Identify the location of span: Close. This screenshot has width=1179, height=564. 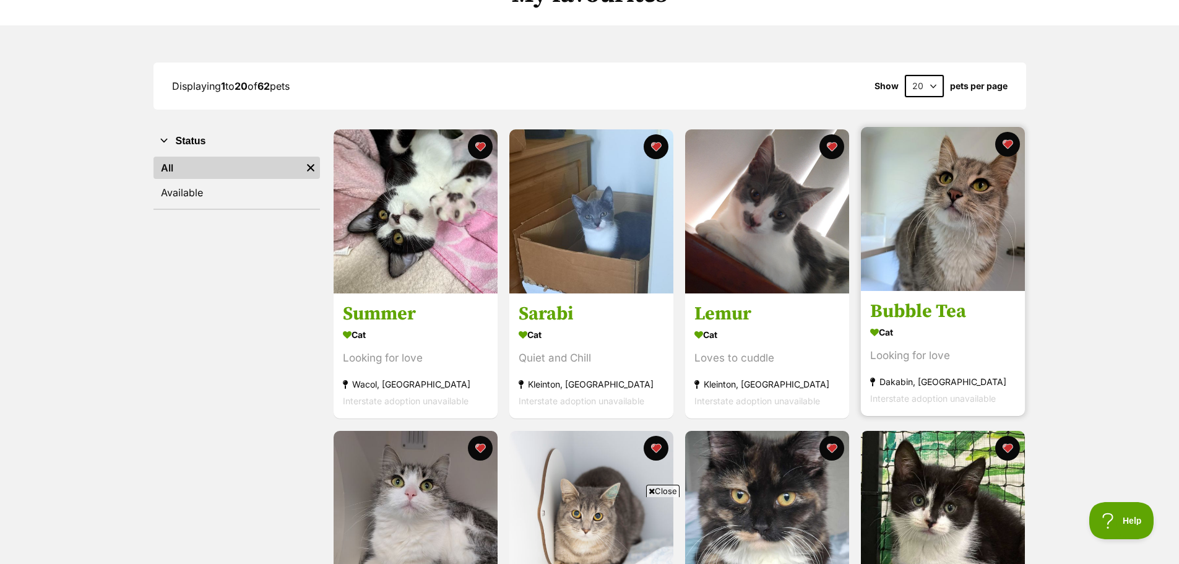
(663, 491).